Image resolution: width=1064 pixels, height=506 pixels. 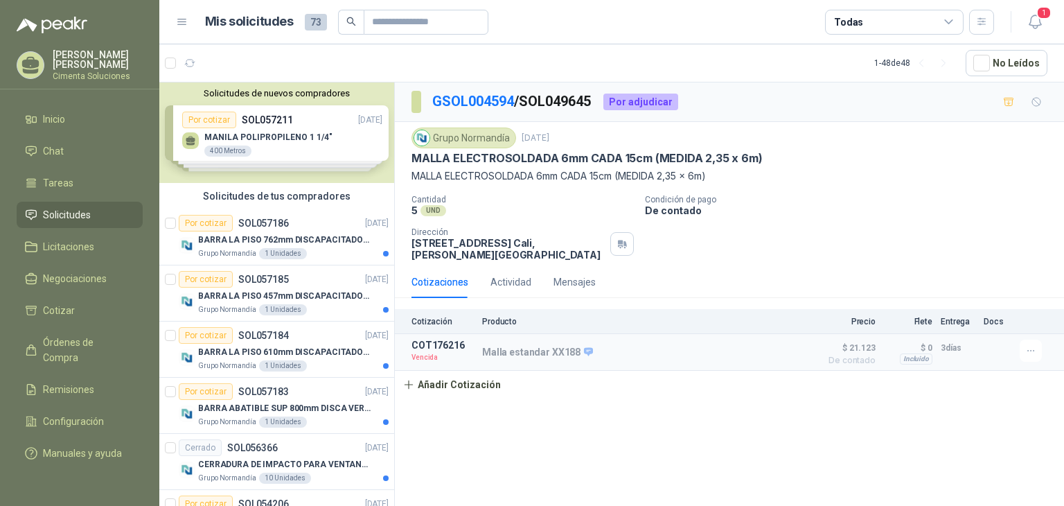 I want to click on a: Cotizar, so click(x=80, y=310).